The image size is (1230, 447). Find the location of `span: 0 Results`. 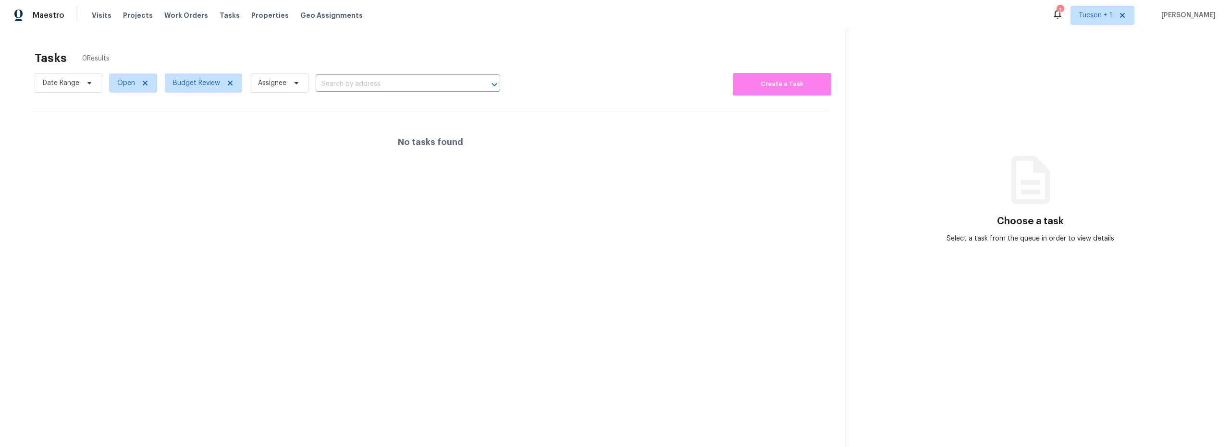

span: 0 Results is located at coordinates (96, 59).